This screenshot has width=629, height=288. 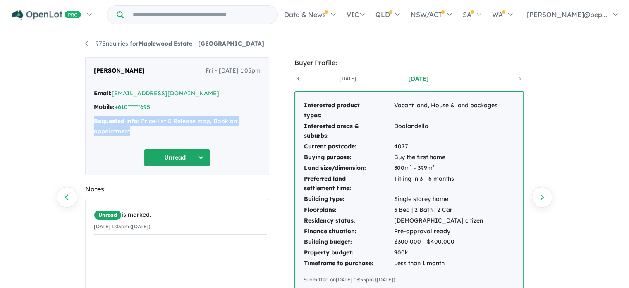 What do you see at coordinates (349, 110) in the screenshot?
I see `td: Interested product types:` at bounding box center [349, 110].